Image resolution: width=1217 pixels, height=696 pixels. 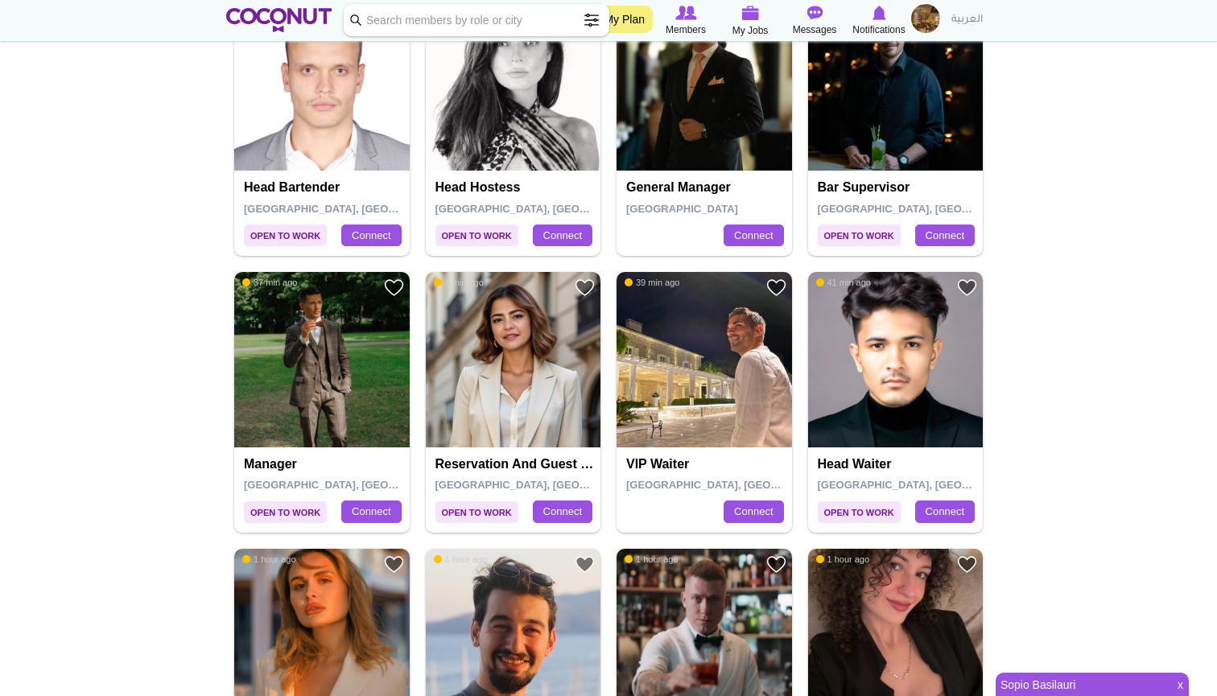 What do you see at coordinates (814, 21) in the screenshot?
I see `a: Messages Messages` at bounding box center [814, 21].